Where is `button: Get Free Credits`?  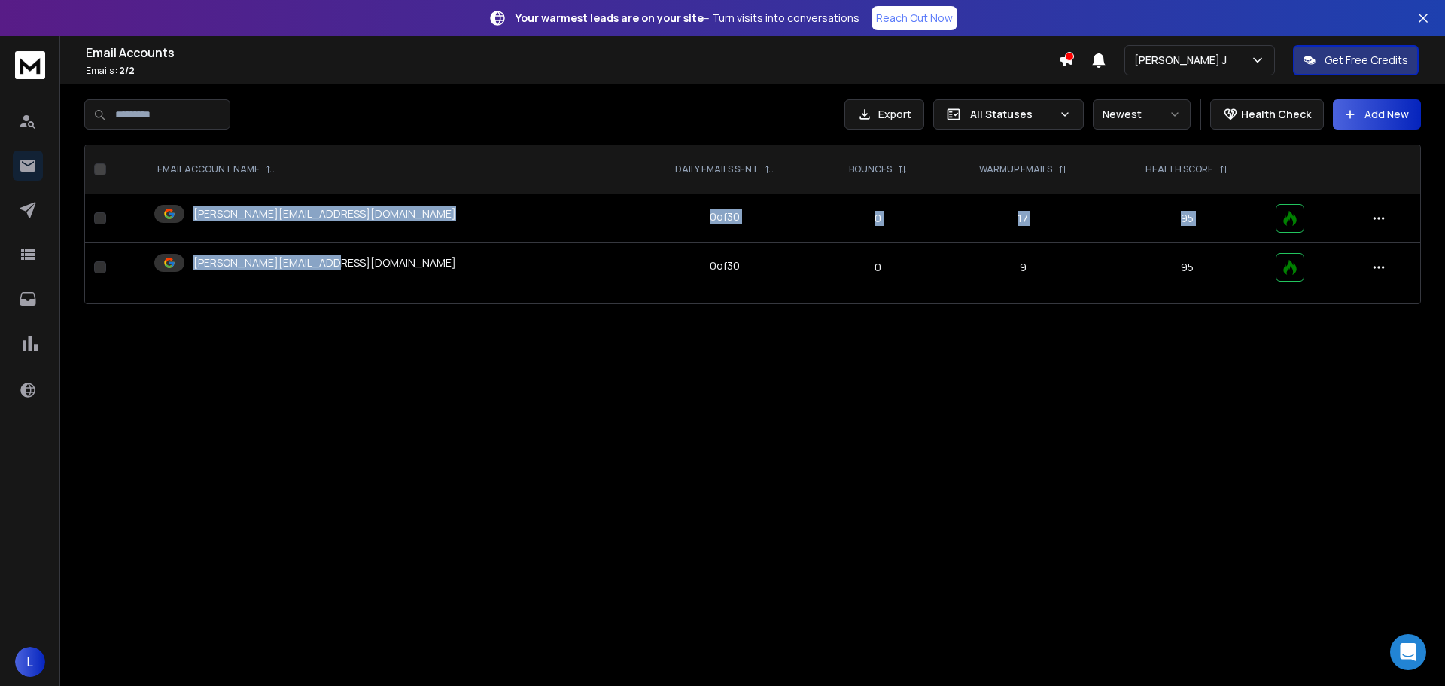
button: Get Free Credits is located at coordinates (1356, 60).